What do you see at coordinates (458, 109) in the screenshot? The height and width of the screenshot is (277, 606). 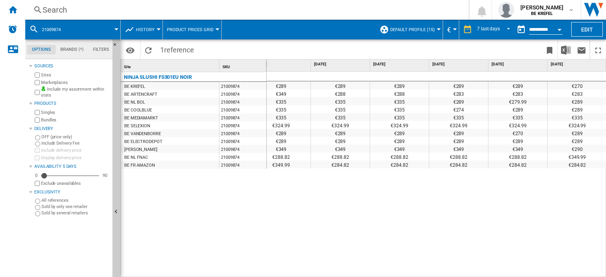 I see `div: €274` at bounding box center [458, 109].